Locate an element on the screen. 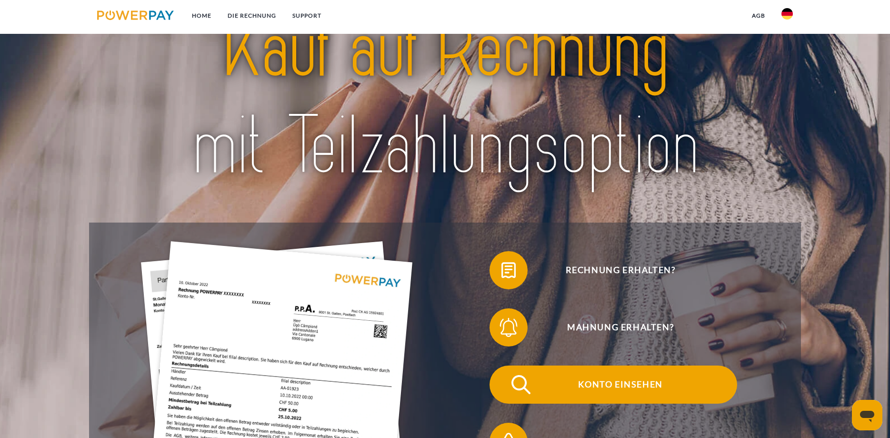 This screenshot has width=890, height=438. a: Mahnung erhalten? is located at coordinates (614, 327).